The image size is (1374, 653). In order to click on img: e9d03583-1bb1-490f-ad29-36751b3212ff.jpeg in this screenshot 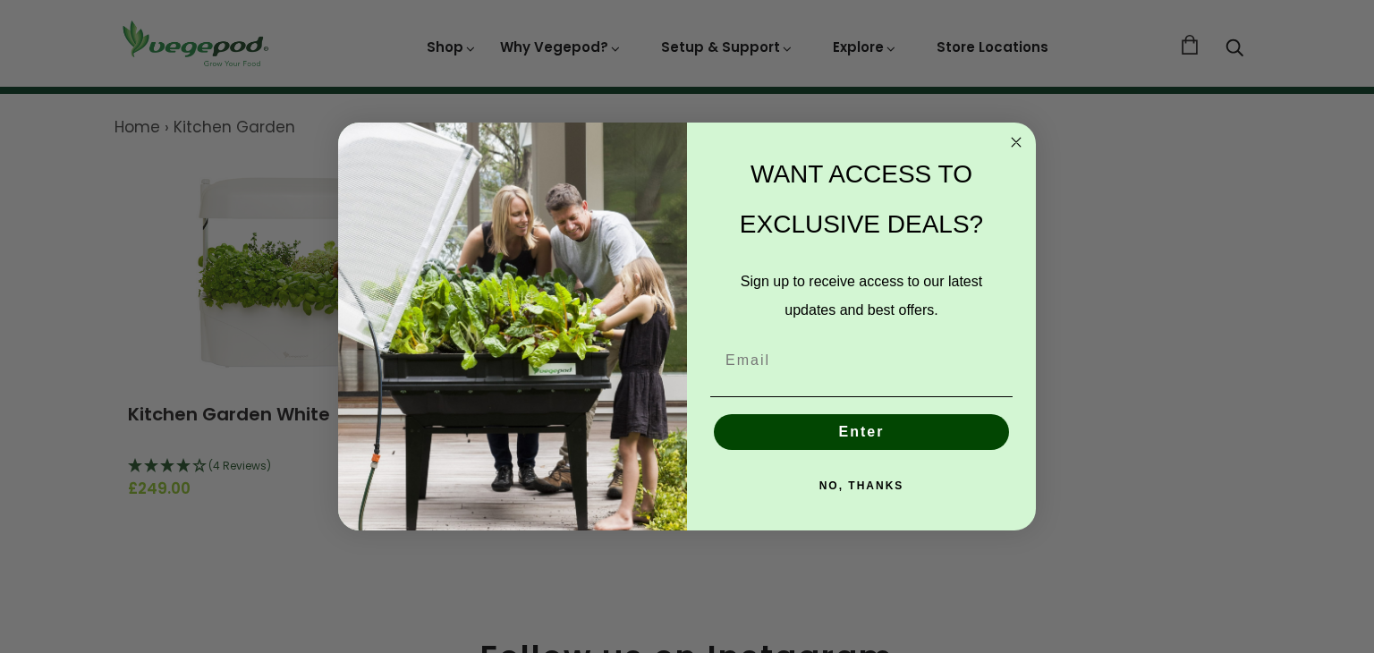, I will do `click(513, 327)`.